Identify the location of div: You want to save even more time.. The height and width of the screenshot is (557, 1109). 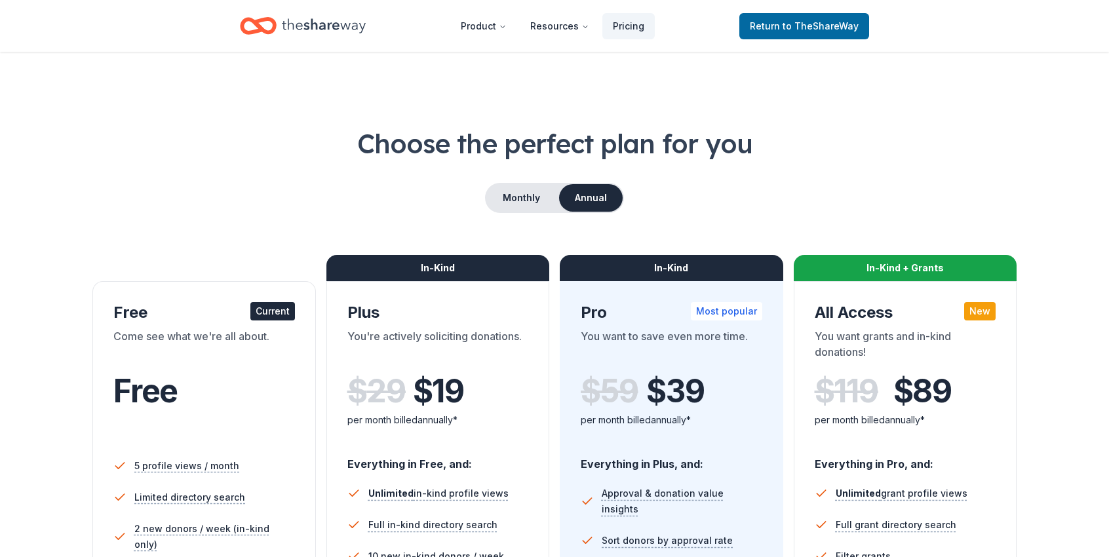
(671, 347).